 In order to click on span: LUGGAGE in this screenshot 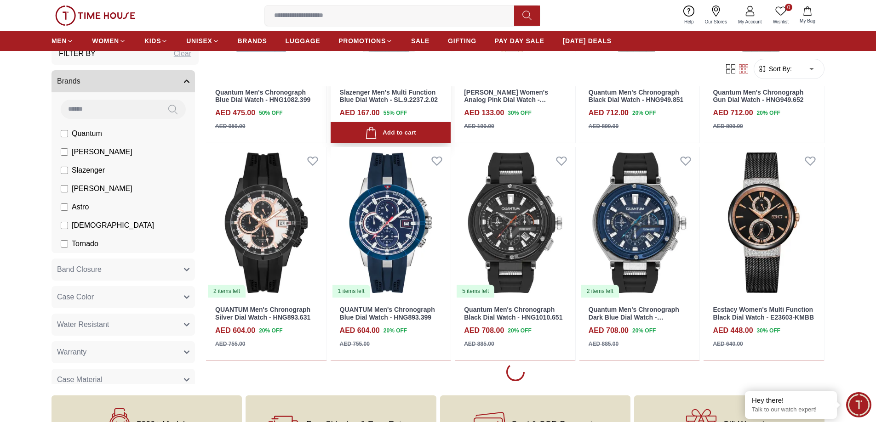, I will do `click(303, 41)`.